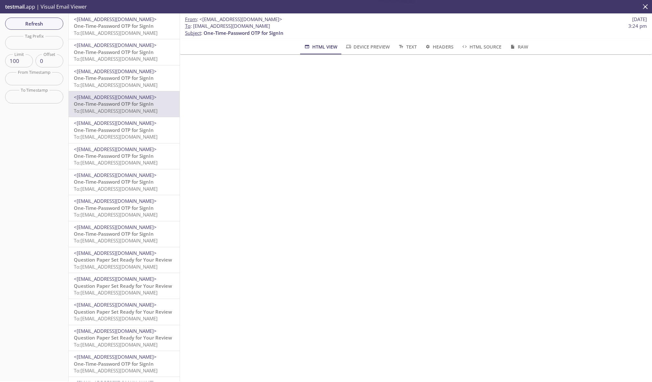 The image size is (652, 382). I want to click on span: Device Preview, so click(368, 47).